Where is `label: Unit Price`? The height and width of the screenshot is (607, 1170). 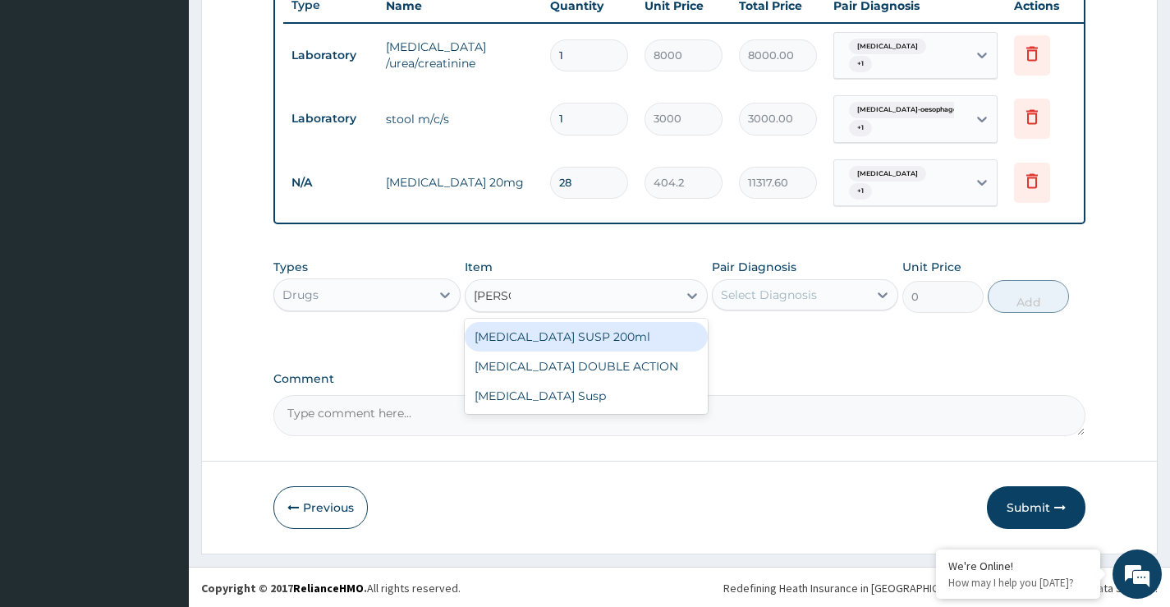
label: Unit Price is located at coordinates (932, 267).